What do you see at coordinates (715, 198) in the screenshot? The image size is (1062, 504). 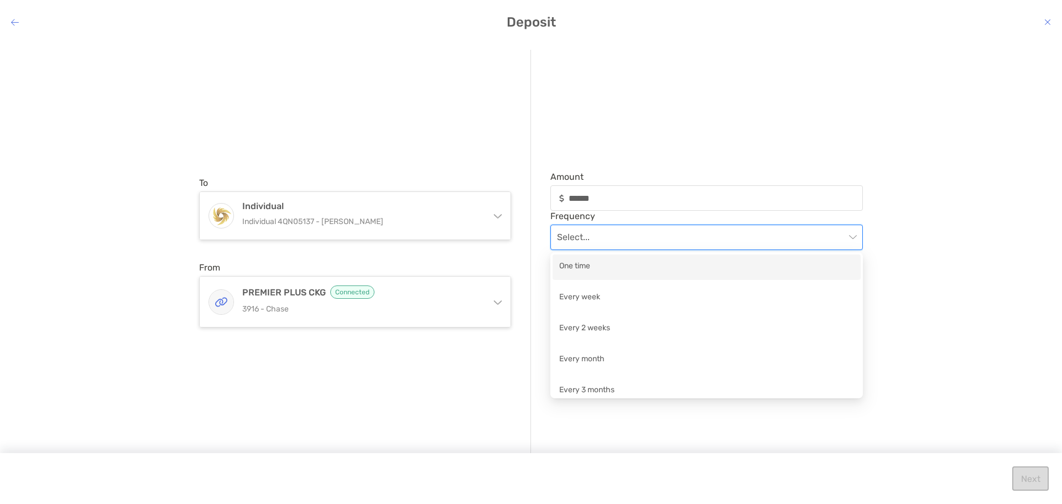 I see `input: Amountinput icon` at bounding box center [715, 198].